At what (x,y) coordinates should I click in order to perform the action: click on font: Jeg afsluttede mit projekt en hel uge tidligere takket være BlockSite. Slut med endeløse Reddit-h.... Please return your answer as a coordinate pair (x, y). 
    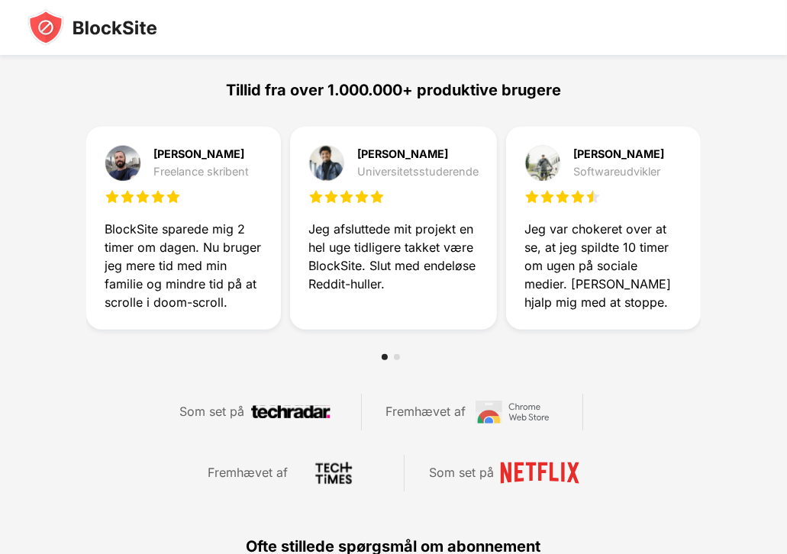
    Looking at the image, I should click on (392, 257).